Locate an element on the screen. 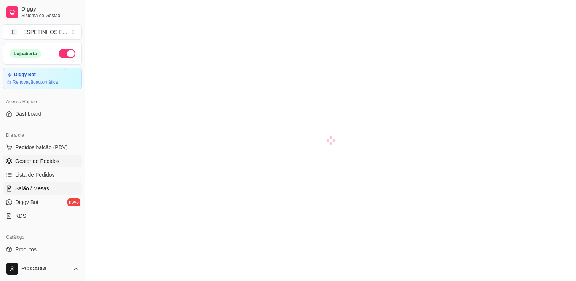  span: KDS is located at coordinates (21, 216).